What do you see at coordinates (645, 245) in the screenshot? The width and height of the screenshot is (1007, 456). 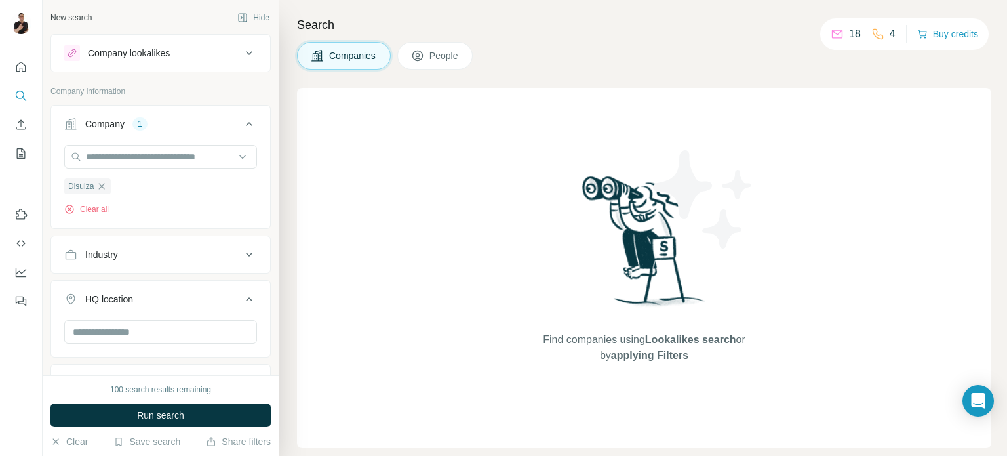 I see `img: Surfe Illustration - Woman searching with binoculars` at bounding box center [645, 245].